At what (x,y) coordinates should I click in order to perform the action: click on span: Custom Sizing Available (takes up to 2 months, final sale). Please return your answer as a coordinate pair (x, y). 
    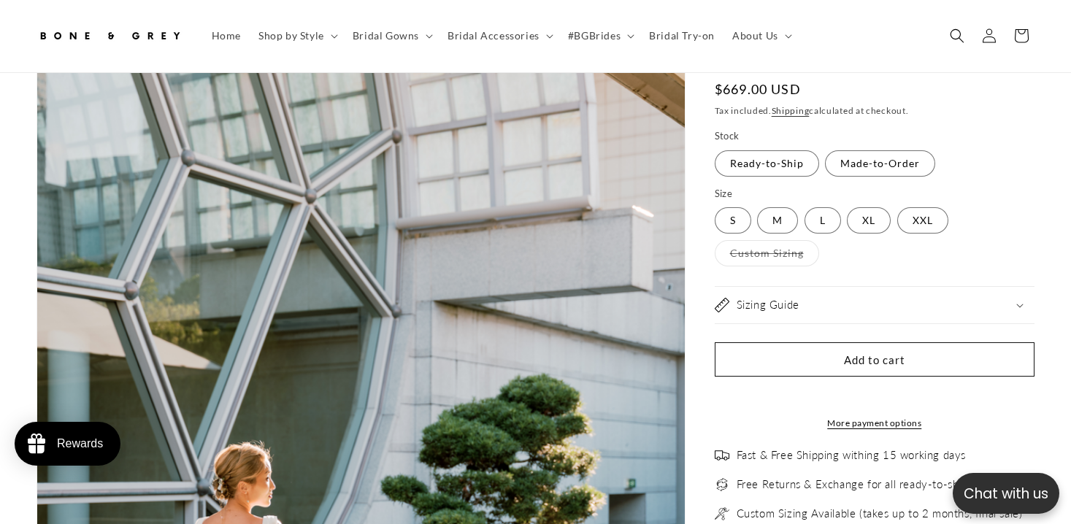
    Looking at the image, I should click on (880, 514).